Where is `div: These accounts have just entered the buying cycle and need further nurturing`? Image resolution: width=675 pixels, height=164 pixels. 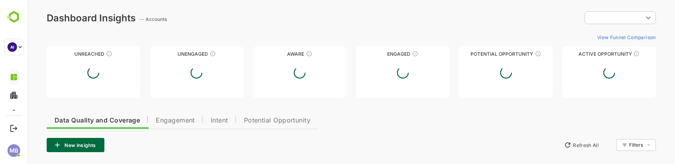
div: These accounts have just entered the buying cycle and need further nurturing is located at coordinates (282, 54).